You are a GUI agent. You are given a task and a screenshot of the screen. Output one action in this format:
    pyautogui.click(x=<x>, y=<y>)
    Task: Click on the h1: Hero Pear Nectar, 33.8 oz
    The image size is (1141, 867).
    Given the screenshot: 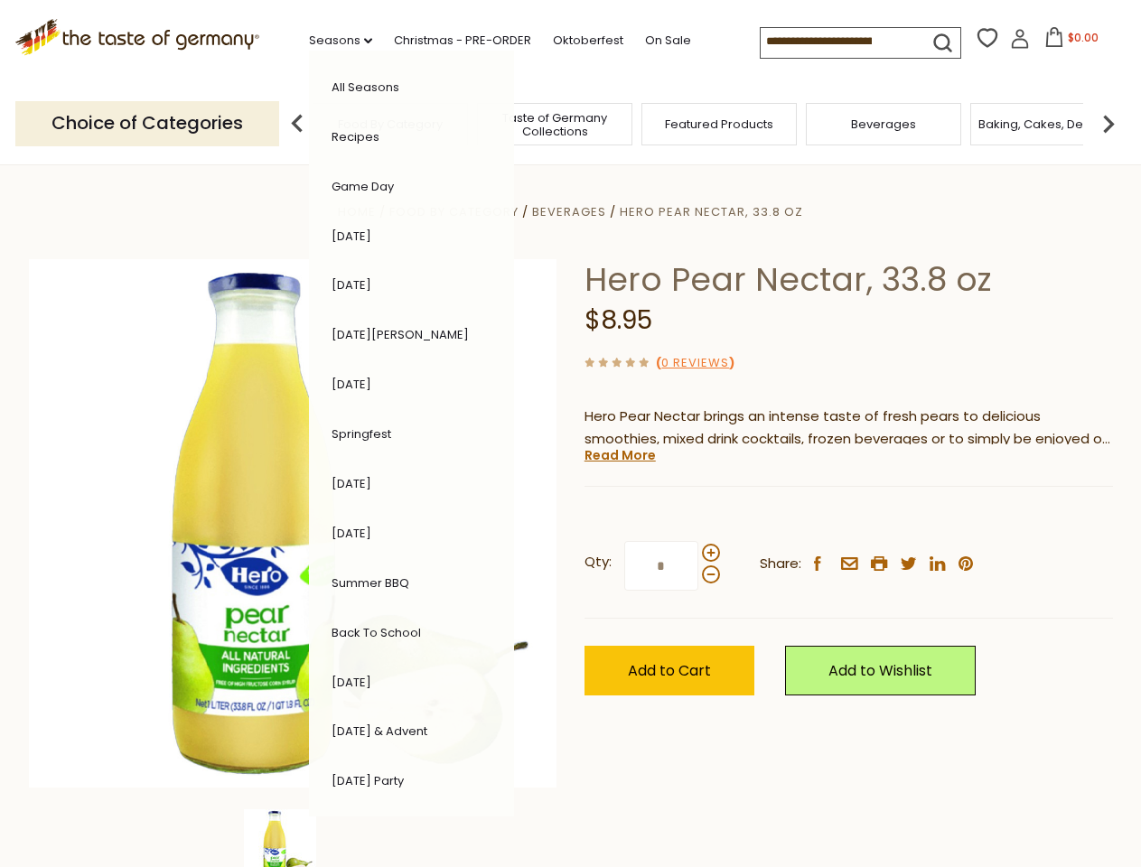 What is the action you would take?
    pyautogui.click(x=848, y=279)
    